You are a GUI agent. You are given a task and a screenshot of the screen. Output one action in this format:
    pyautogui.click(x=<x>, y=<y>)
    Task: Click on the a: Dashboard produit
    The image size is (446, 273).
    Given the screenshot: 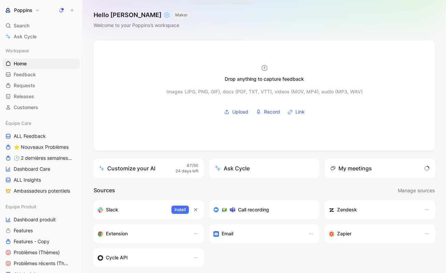 What is the action you would take?
    pyautogui.click(x=41, y=219)
    